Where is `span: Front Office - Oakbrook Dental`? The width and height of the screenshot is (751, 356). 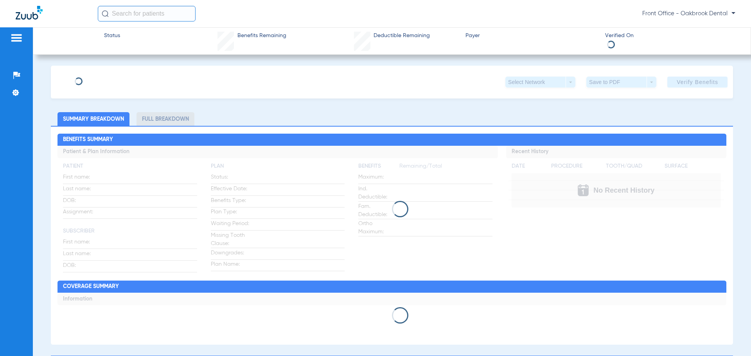
span: Front Office - Oakbrook Dental is located at coordinates (689, 14).